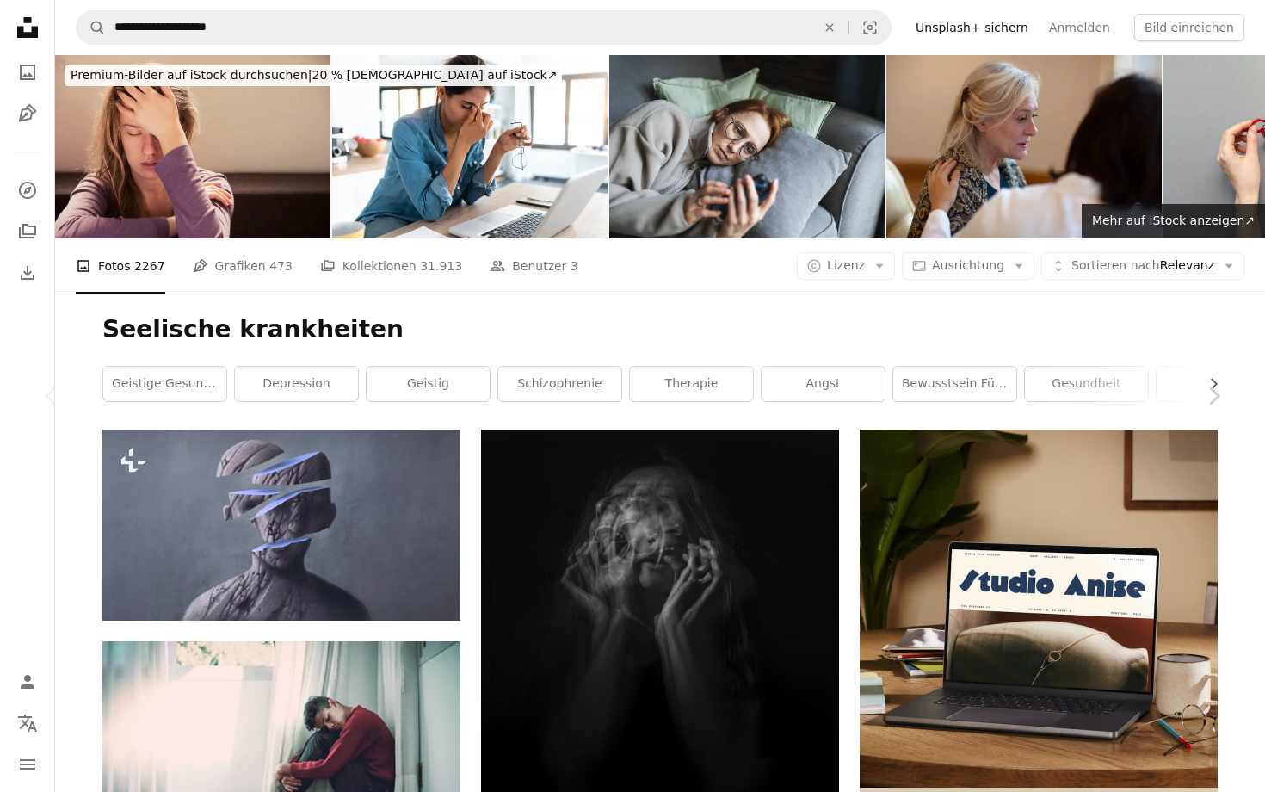 The image size is (1265, 792). What do you see at coordinates (391, 266) in the screenshot?
I see `a: Kollektionen 31.913` at bounding box center [391, 266].